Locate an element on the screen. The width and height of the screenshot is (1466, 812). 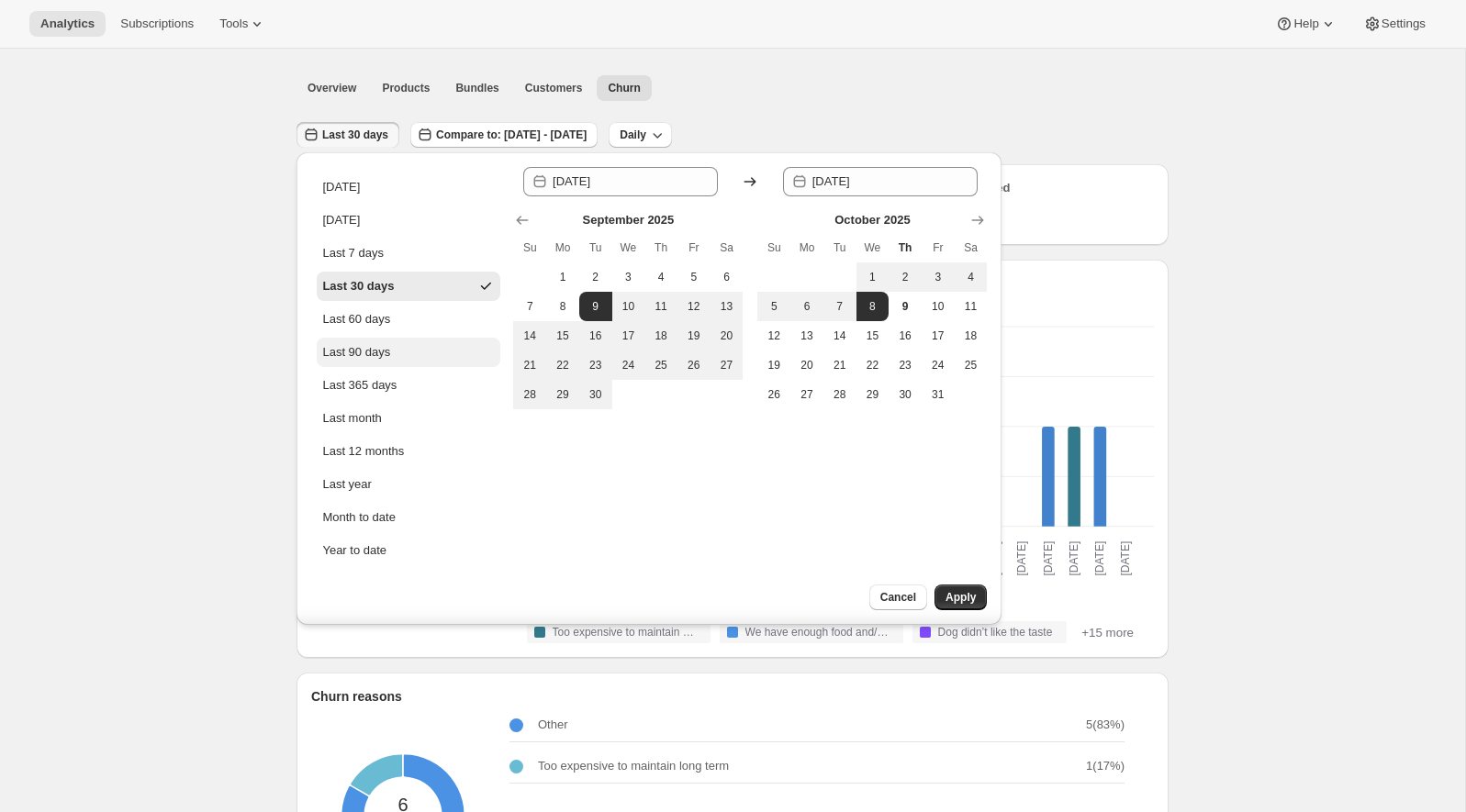
button: Thursday September 18 2025 is located at coordinates (661, 335).